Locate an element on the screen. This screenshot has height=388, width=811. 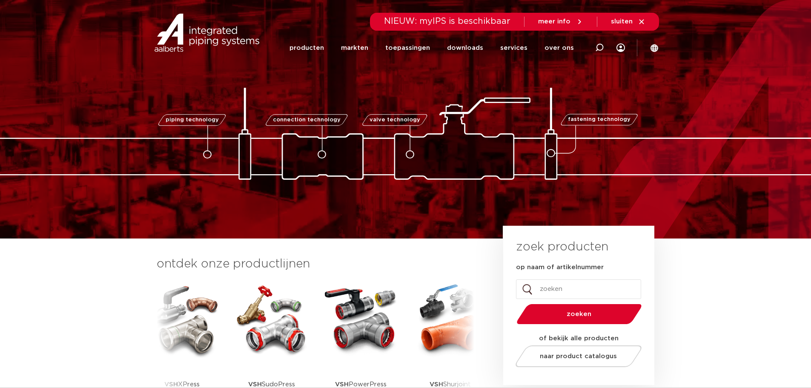
a: services is located at coordinates (514, 48).